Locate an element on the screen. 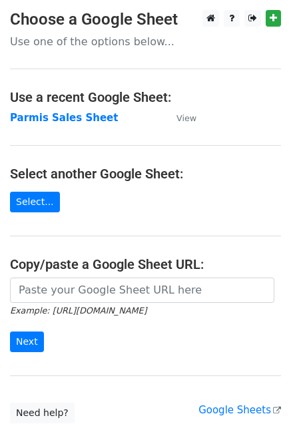 Image resolution: width=291 pixels, height=436 pixels. small: View is located at coordinates (186, 118).